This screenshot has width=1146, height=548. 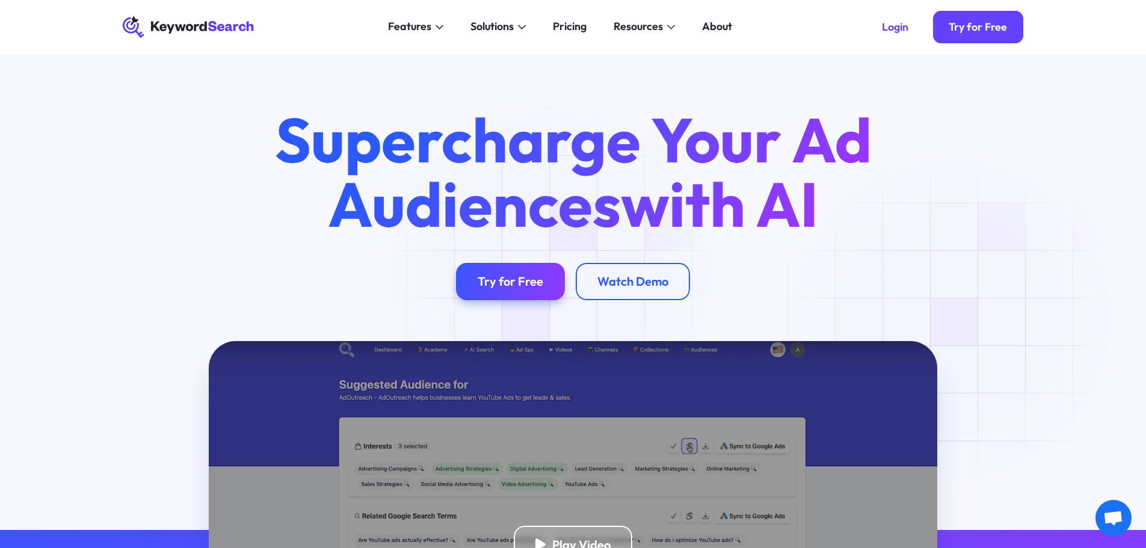 What do you see at coordinates (410, 26) in the screenshot?
I see `div: Features` at bounding box center [410, 26].